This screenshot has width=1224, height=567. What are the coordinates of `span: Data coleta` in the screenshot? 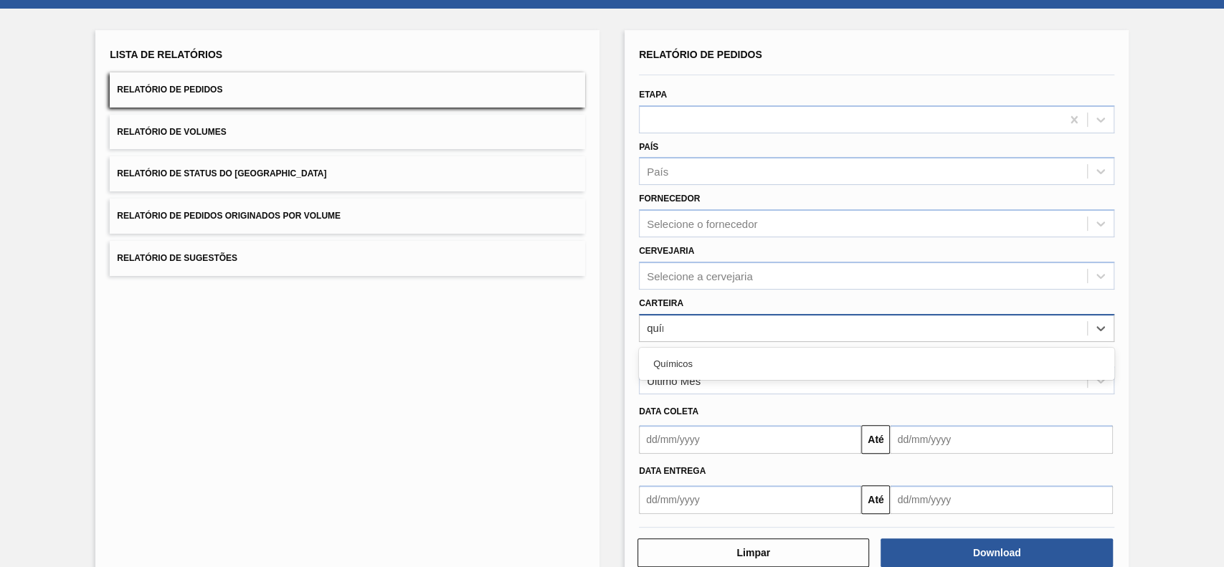 It's located at (668, 411).